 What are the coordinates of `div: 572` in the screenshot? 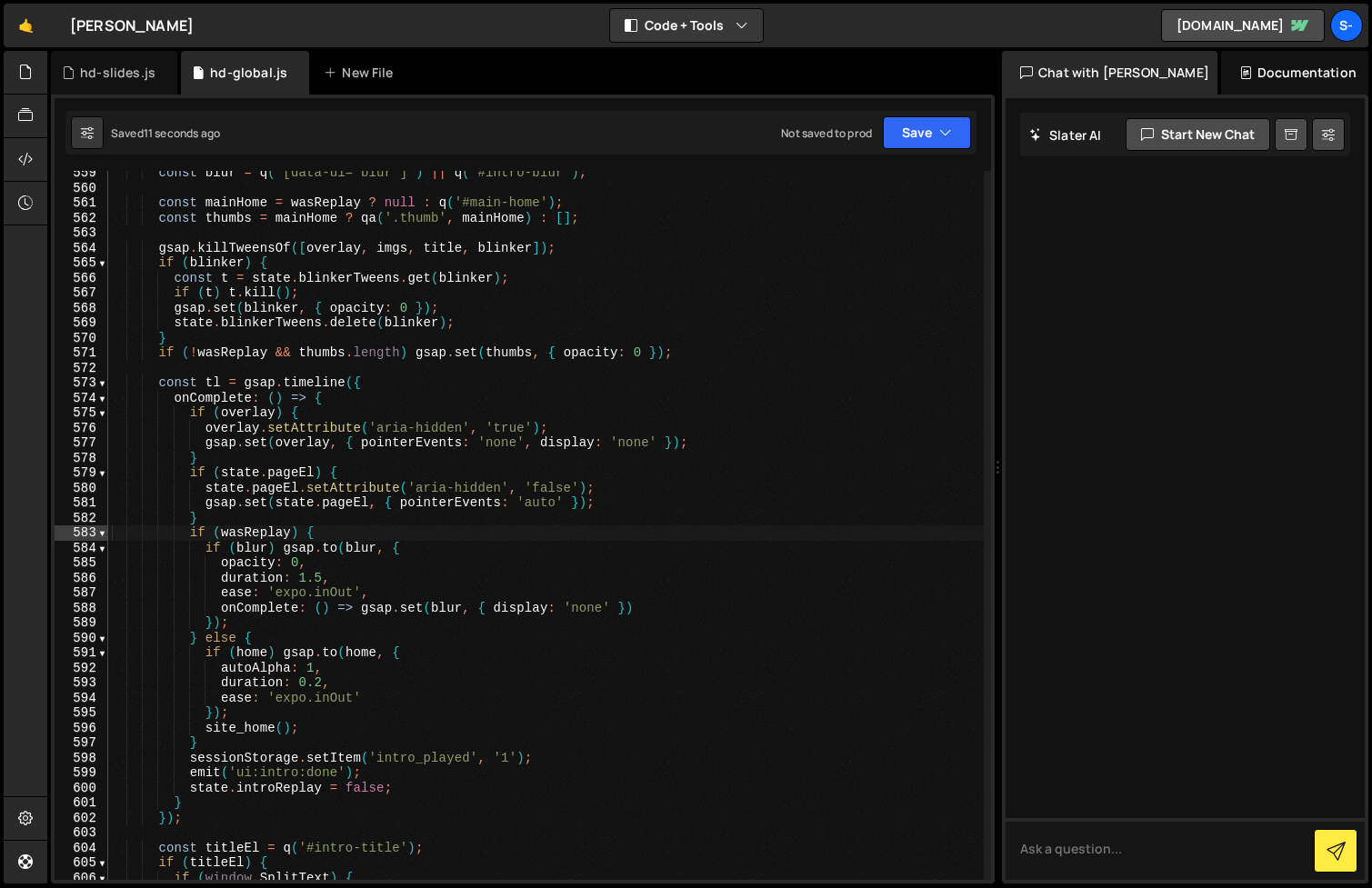 It's located at (81, 368).